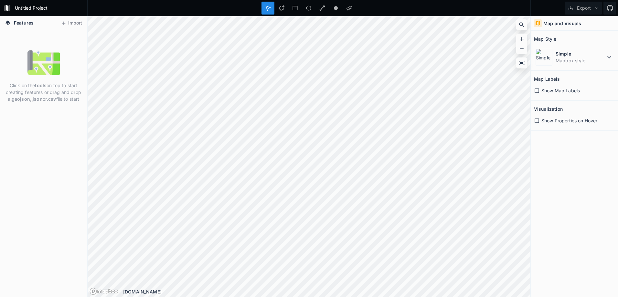 The height and width of the screenshot is (297, 618). What do you see at coordinates (562, 23) in the screenshot?
I see `h4: Map and Visuals` at bounding box center [562, 23].